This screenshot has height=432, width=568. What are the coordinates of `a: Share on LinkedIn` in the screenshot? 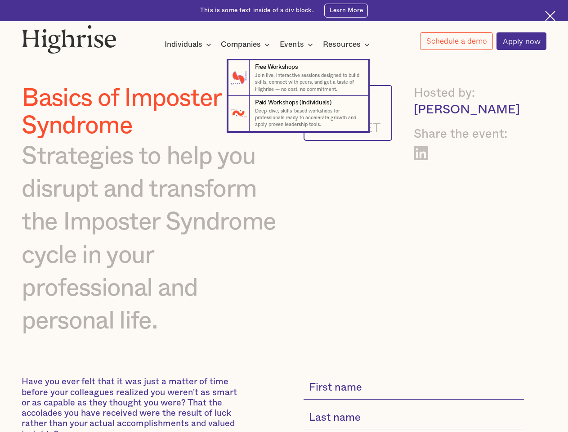 It's located at (421, 153).